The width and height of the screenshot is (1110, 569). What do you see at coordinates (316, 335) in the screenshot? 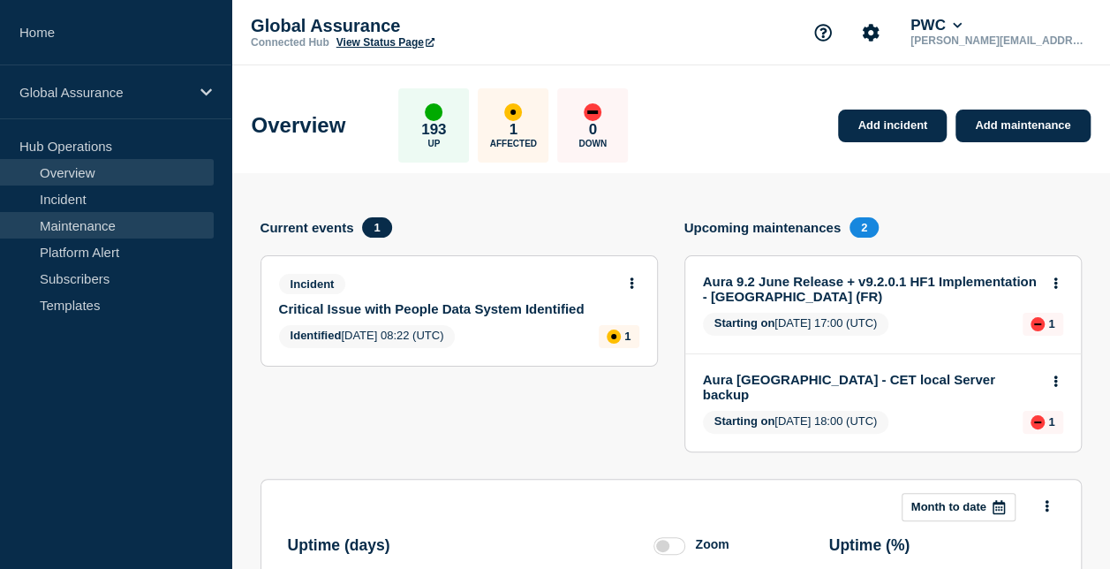
I see `span: Identified` at bounding box center [316, 335].